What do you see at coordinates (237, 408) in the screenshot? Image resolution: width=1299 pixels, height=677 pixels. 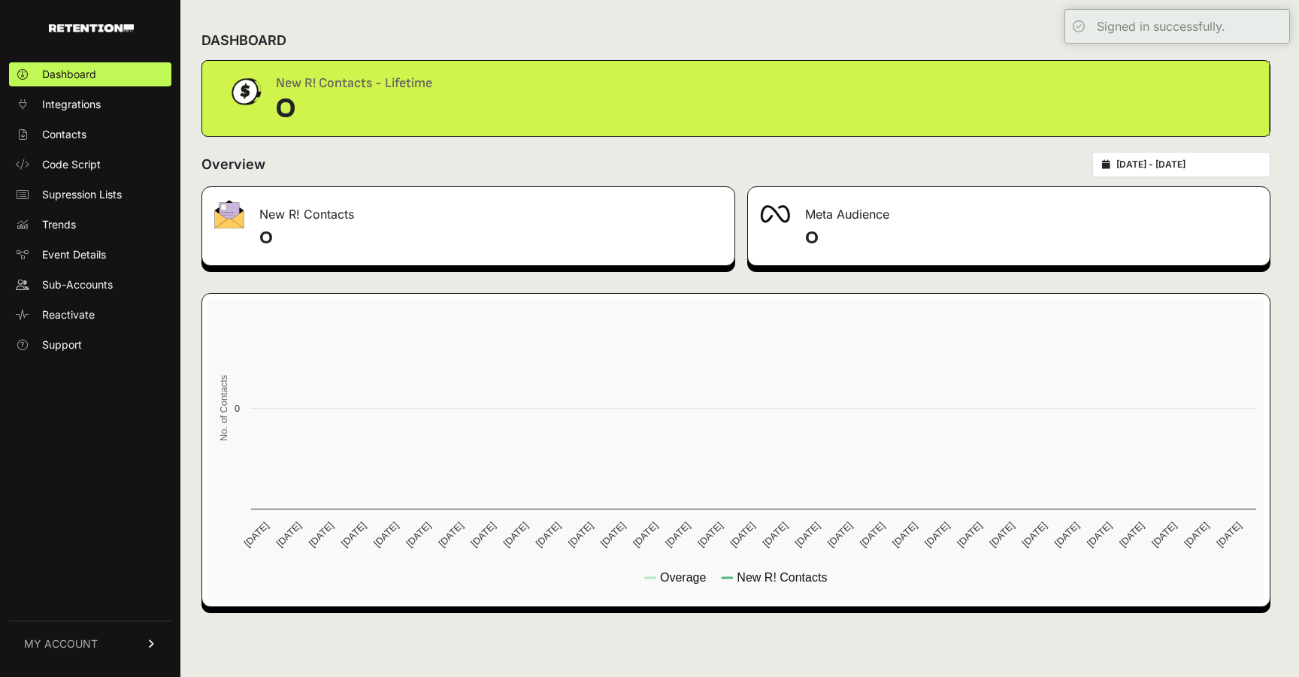 I see `text: 0` at bounding box center [237, 408].